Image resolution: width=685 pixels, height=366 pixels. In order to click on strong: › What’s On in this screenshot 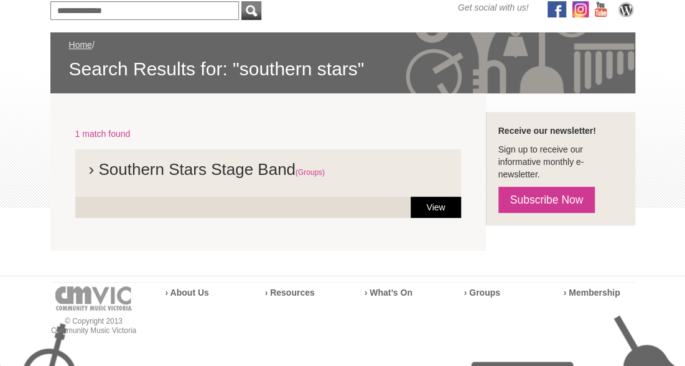, I will do `click(388, 292)`.